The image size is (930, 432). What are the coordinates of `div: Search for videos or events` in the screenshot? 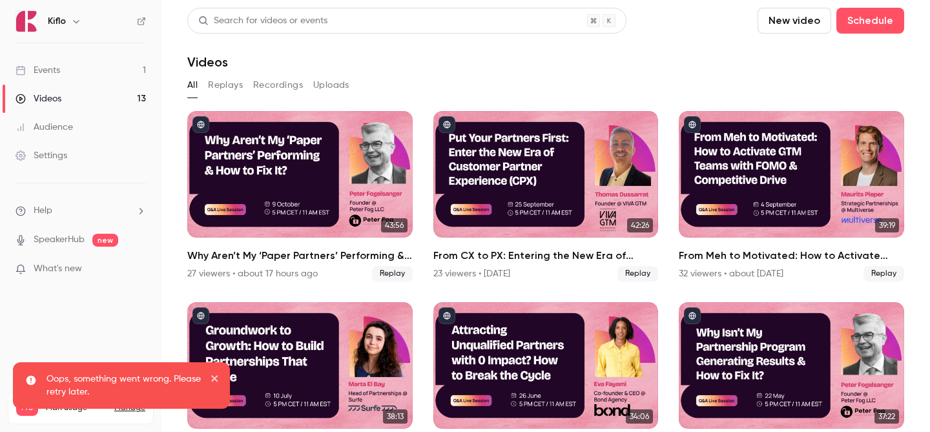 It's located at (263, 21).